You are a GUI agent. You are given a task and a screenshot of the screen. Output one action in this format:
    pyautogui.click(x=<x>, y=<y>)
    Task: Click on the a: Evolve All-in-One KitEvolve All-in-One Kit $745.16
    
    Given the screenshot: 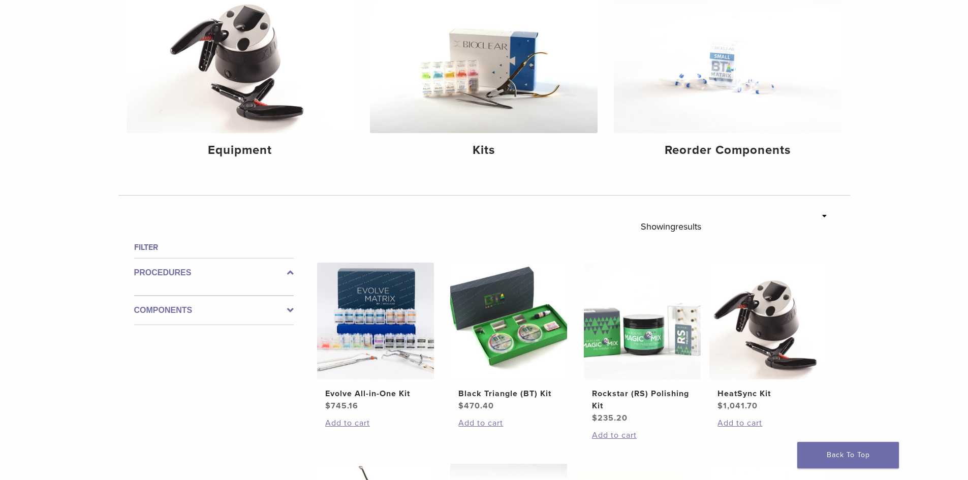 What is the action you would take?
    pyautogui.click(x=375, y=337)
    